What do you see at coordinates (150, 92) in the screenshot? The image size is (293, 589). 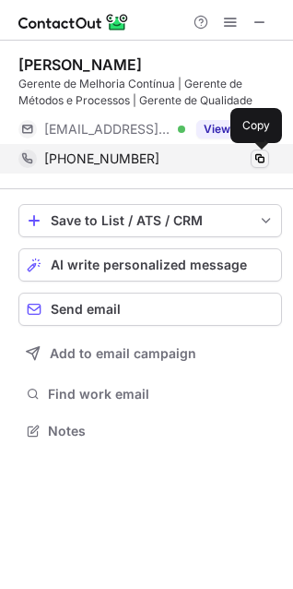 I see `div: Gerente de Melhoria Contínua | Gerente de Métodos e Processos | Gerente de Qualidade` at bounding box center [150, 92].